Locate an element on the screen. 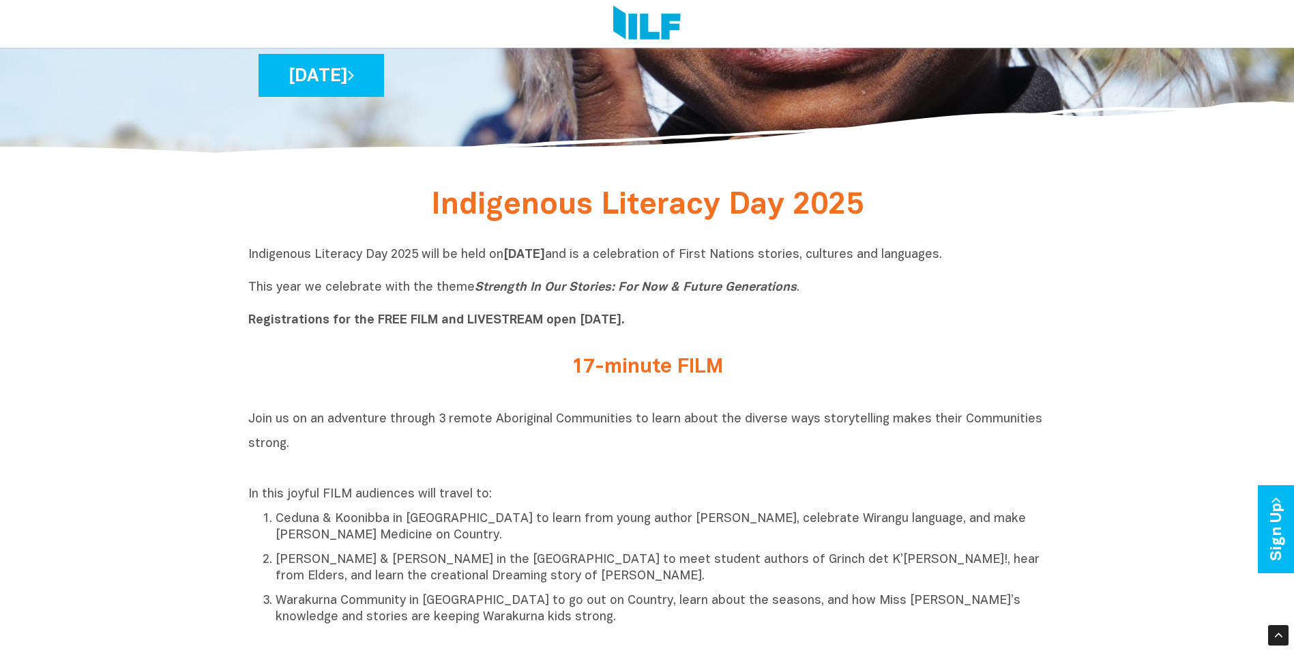 The image size is (1294, 651). img: Logo is located at coordinates (647, 24).